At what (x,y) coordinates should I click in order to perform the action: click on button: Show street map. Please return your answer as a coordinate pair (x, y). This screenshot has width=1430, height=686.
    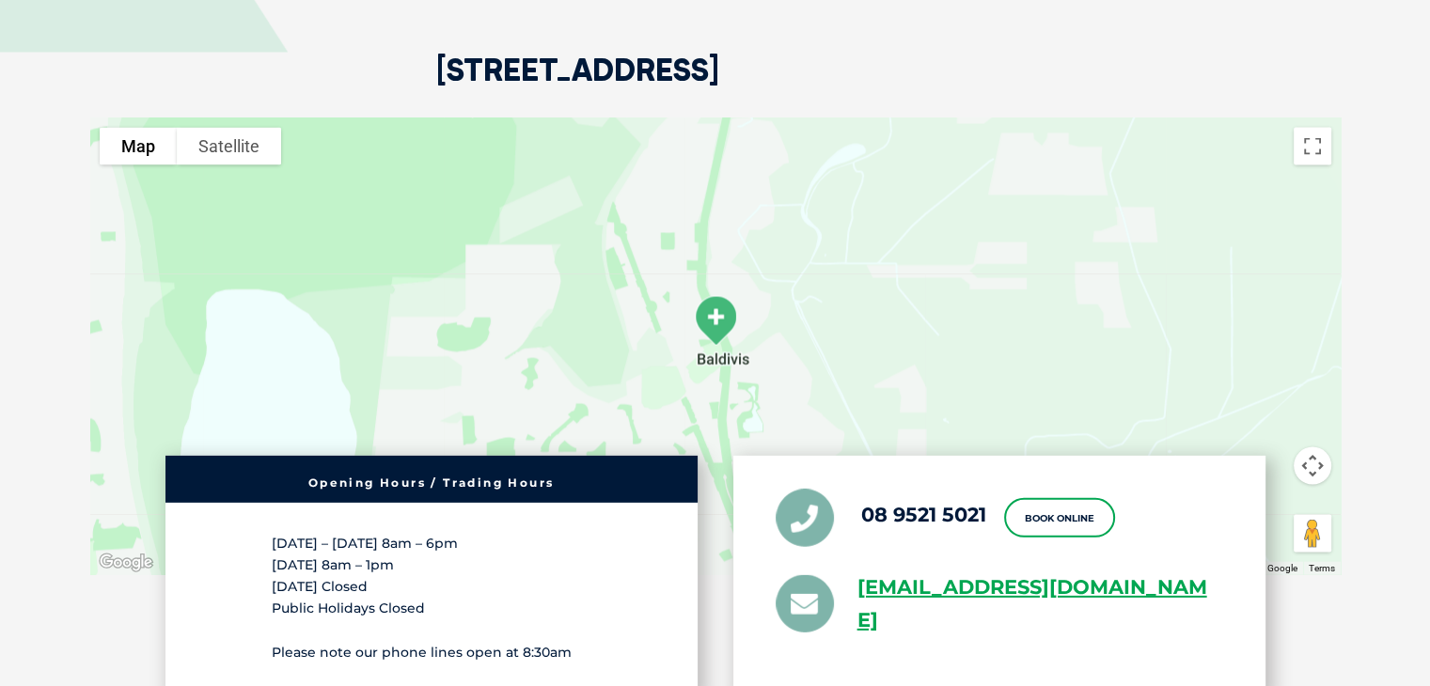
    Looking at the image, I should click on (138, 146).